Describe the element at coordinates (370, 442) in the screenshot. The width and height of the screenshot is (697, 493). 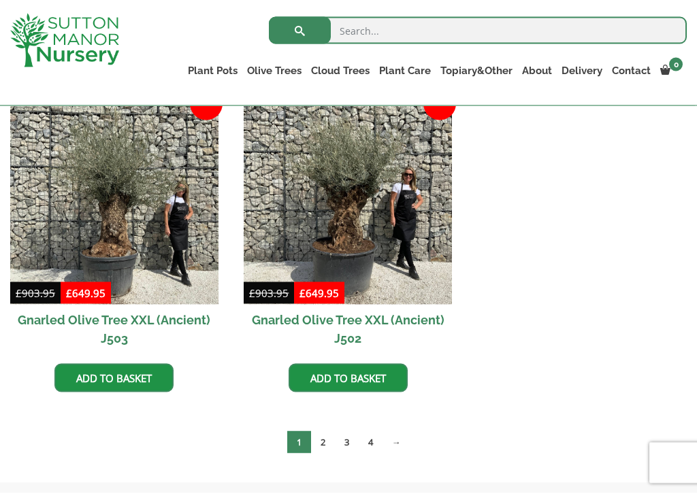
I see `a: Page 4` at that location.